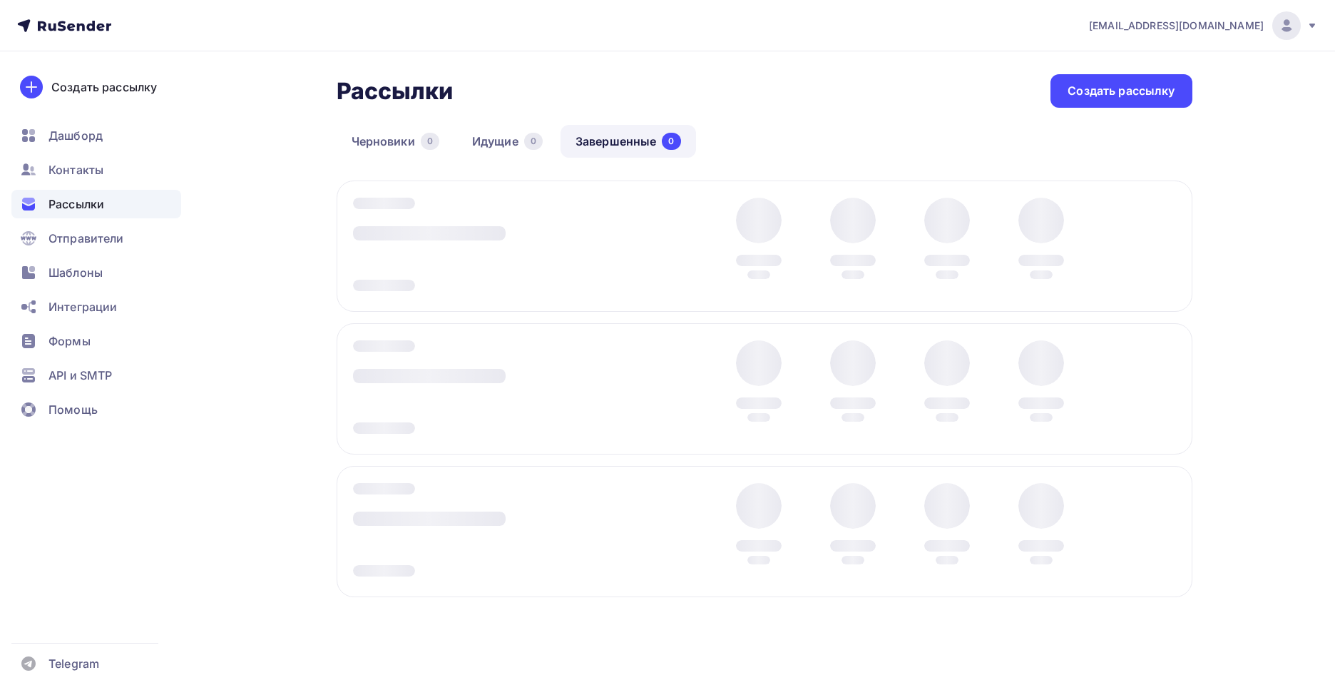 The width and height of the screenshot is (1335, 695). Describe the element at coordinates (96, 238) in the screenshot. I see `a: Отправители` at that location.